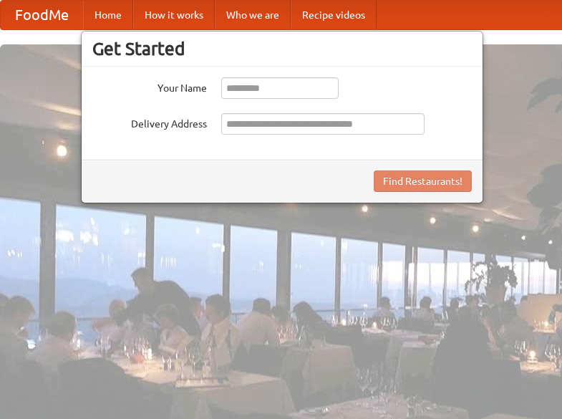  What do you see at coordinates (150, 86) in the screenshot?
I see `label: Your Name` at bounding box center [150, 86].